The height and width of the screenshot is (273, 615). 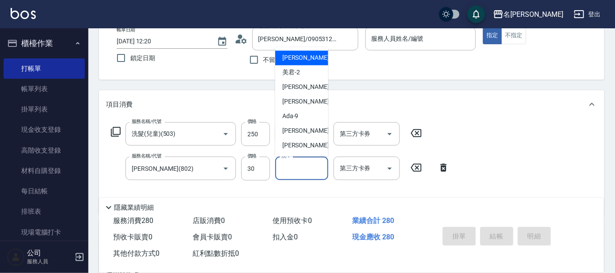 I want to click on button: 登出, so click(x=587, y=14).